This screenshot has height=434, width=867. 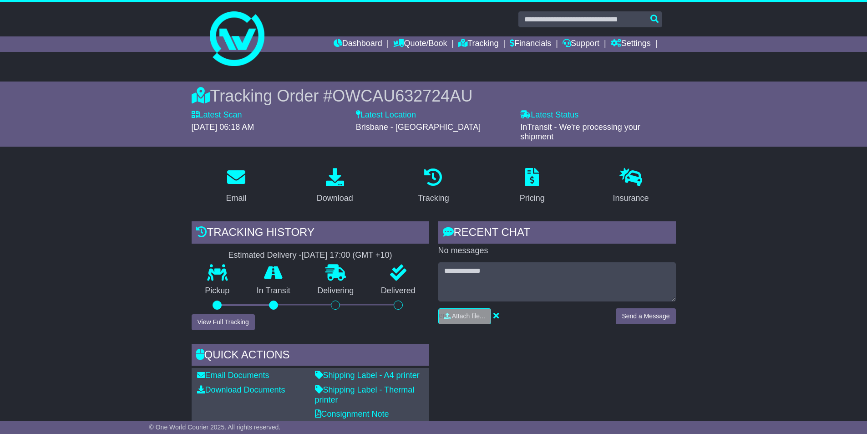 What do you see at coordinates (365, 395) in the screenshot?
I see `a: Shipping Label - Thermal printer` at bounding box center [365, 395].